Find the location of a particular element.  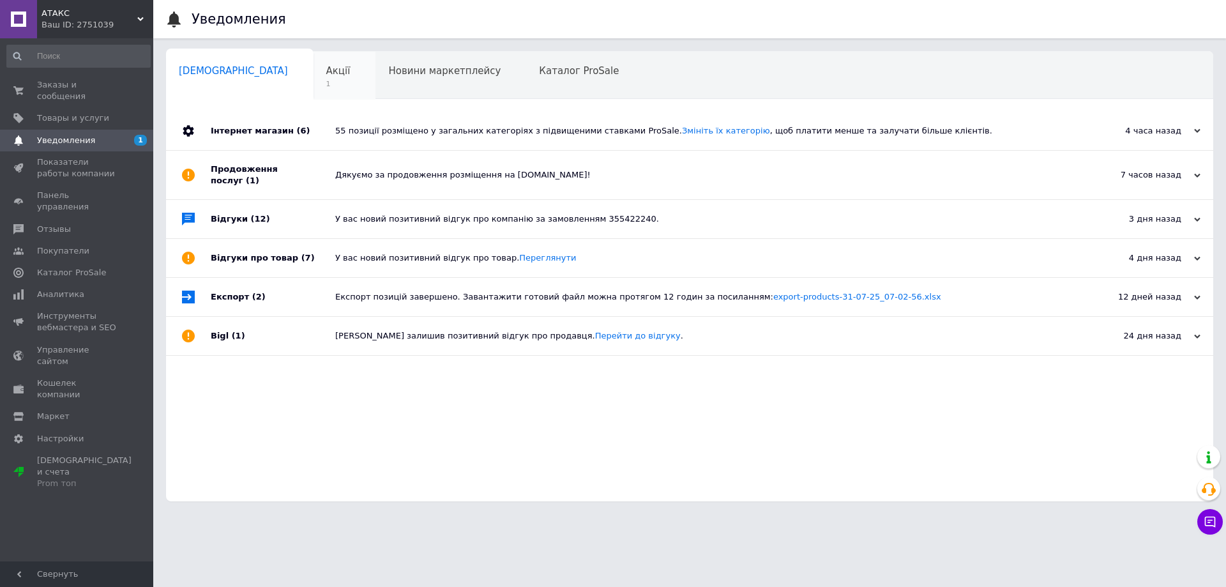

span: Аналитика is located at coordinates (61, 294).